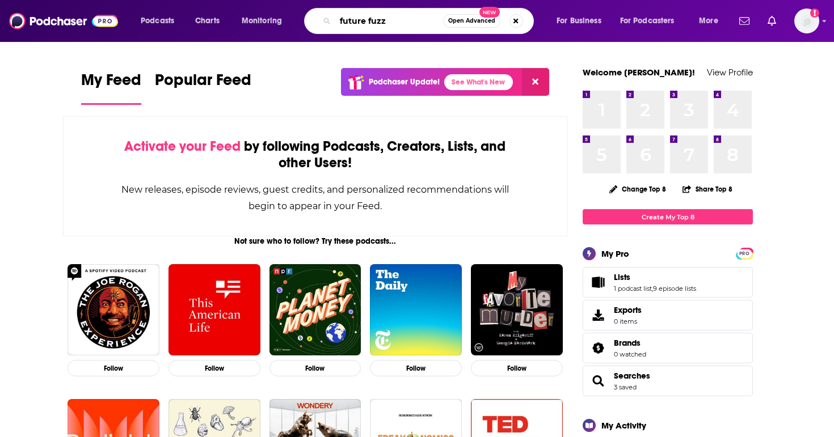 The width and height of the screenshot is (834, 437). I want to click on img: User Profile, so click(806, 21).